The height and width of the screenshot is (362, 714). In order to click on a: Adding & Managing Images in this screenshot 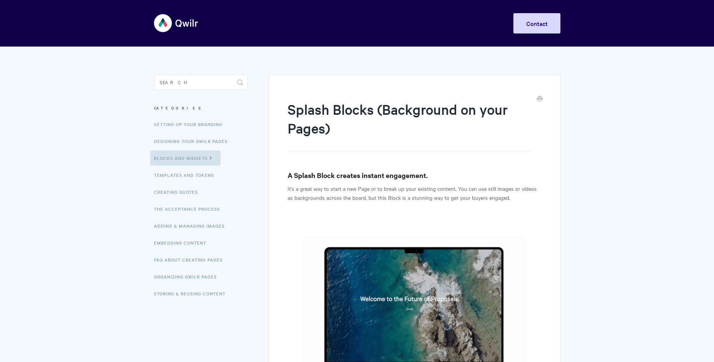, I will do `click(192, 226)`.